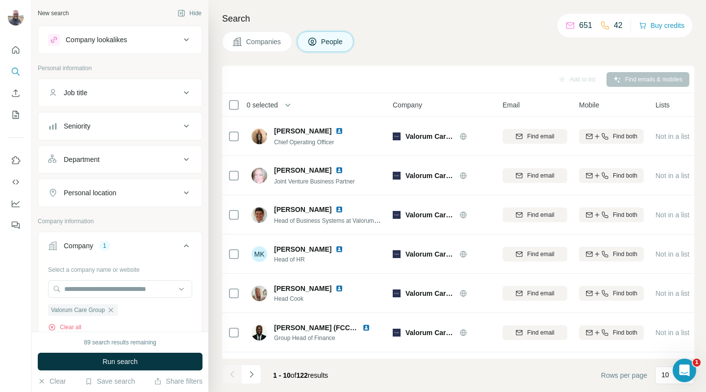  Describe the element at coordinates (294, 375) in the screenshot. I see `span: of` at that location.